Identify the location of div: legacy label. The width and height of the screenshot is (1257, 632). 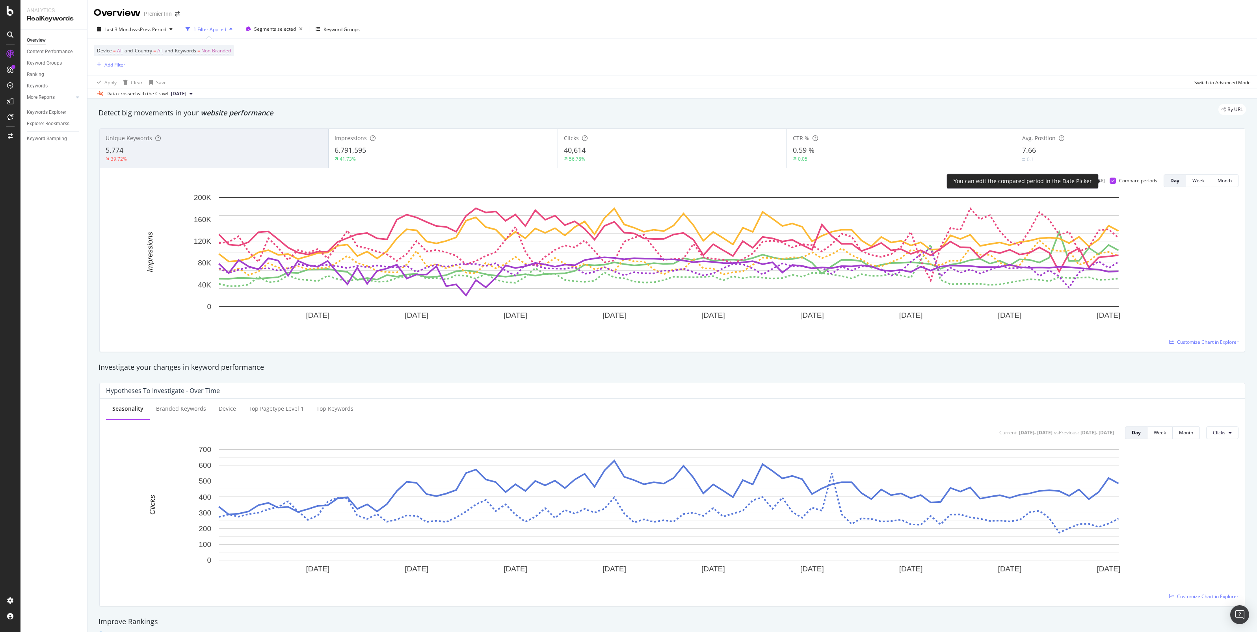
(1232, 110).